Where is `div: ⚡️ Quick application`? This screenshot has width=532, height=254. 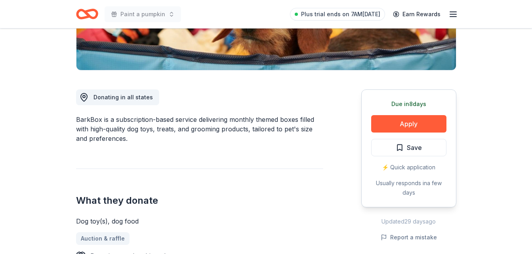 div: ⚡️ Quick application is located at coordinates (409, 168).